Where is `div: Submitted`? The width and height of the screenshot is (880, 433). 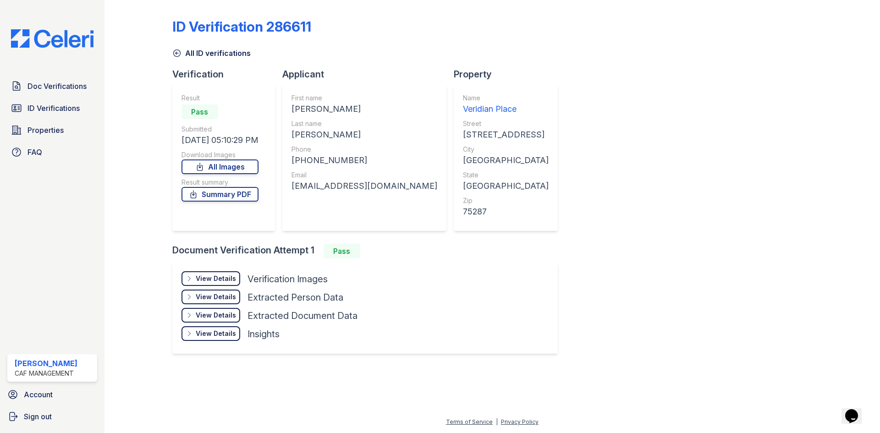
div: Submitted is located at coordinates (220, 129).